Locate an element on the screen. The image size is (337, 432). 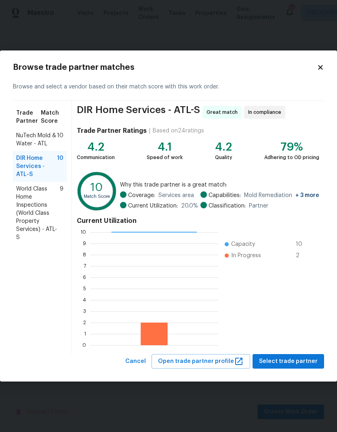
h4: Trade Partner Ratings is located at coordinates (111, 131).